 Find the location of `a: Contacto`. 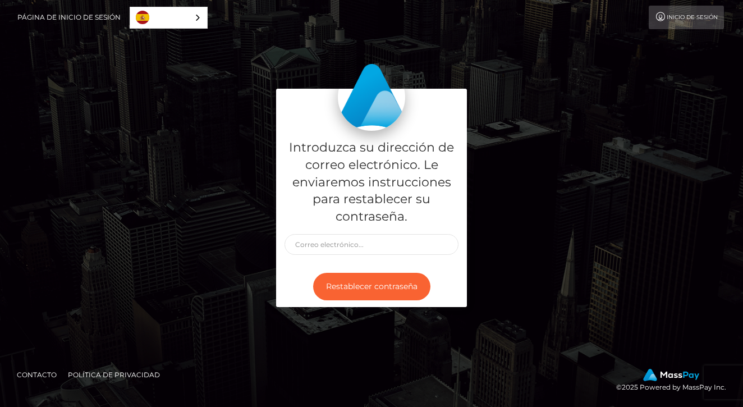

a: Contacto is located at coordinates (36, 374).